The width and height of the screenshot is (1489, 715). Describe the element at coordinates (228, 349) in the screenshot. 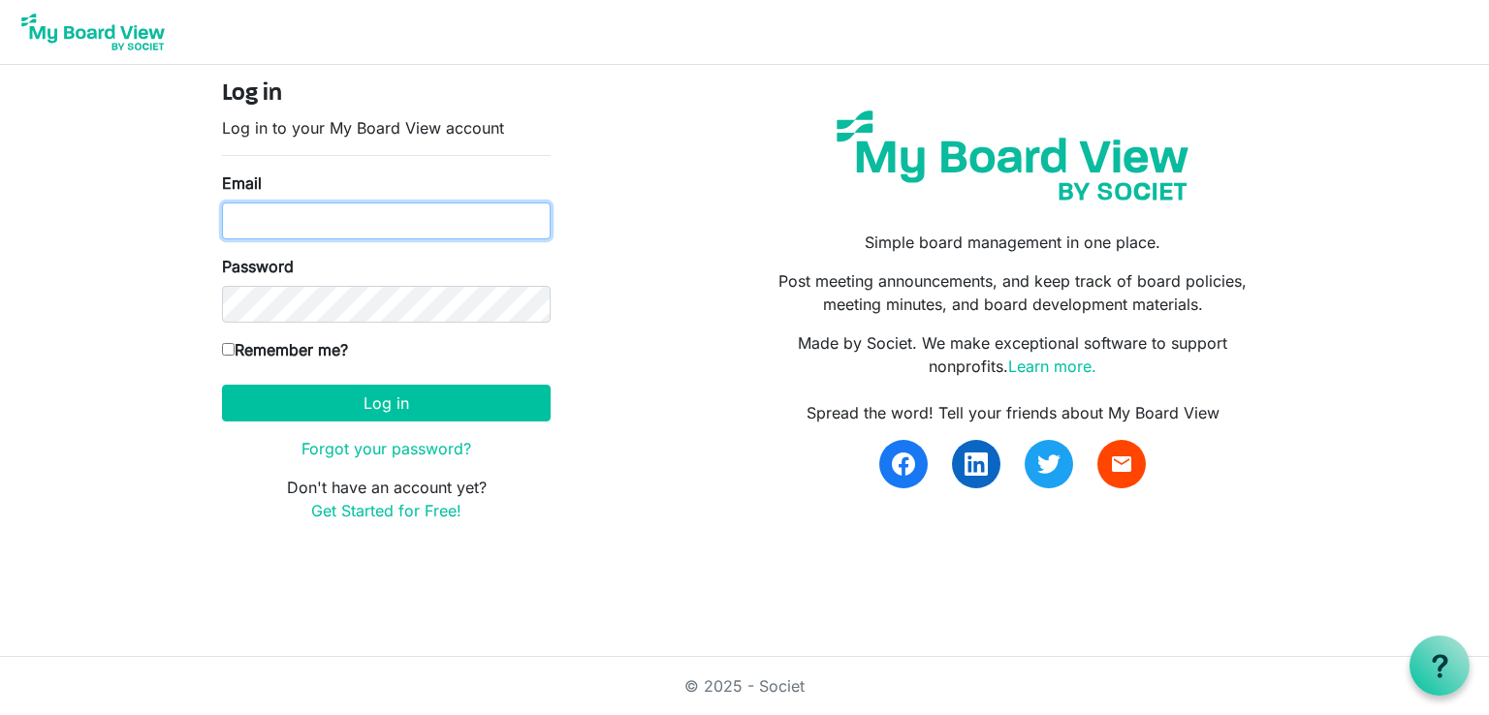

I see `input: Remember me?` at that location.